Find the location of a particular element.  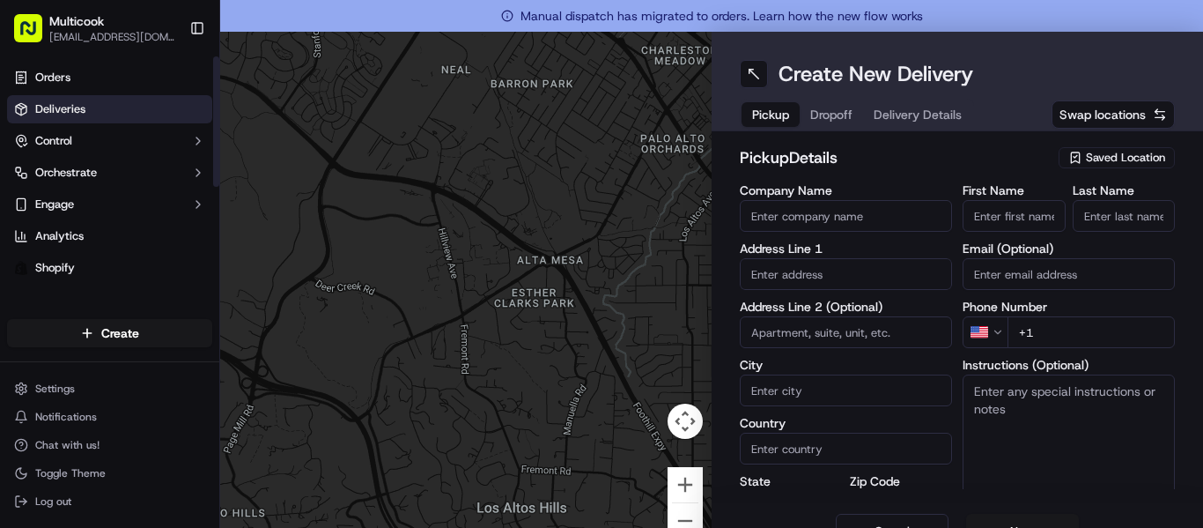

span: Settings is located at coordinates (55, 388).